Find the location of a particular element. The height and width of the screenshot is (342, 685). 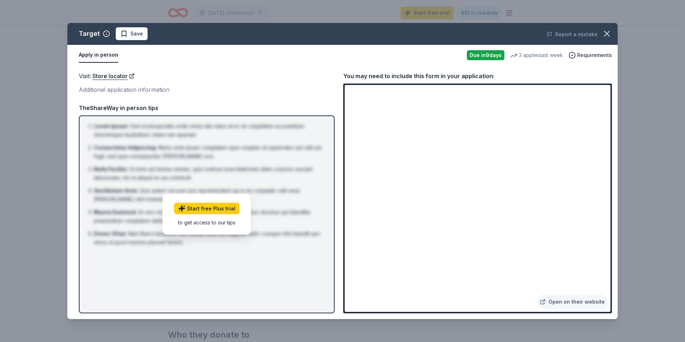

a: Start free Plus trial is located at coordinates (207, 208).